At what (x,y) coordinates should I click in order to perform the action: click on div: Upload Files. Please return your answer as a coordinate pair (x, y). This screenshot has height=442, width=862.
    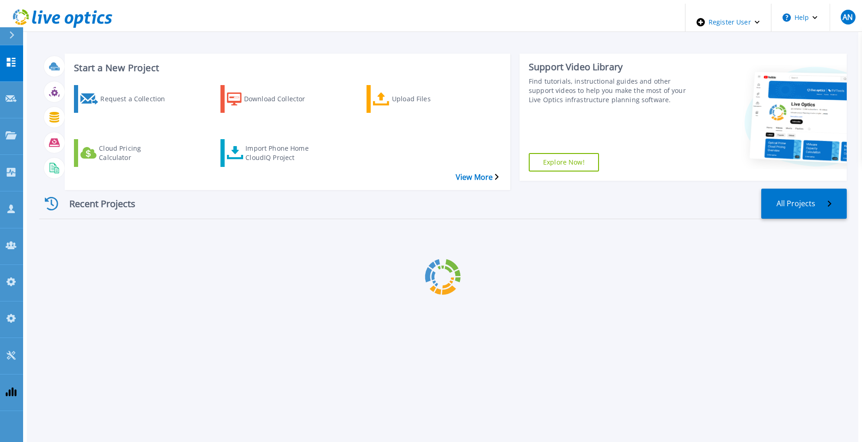
    Looking at the image, I should click on (429, 99).